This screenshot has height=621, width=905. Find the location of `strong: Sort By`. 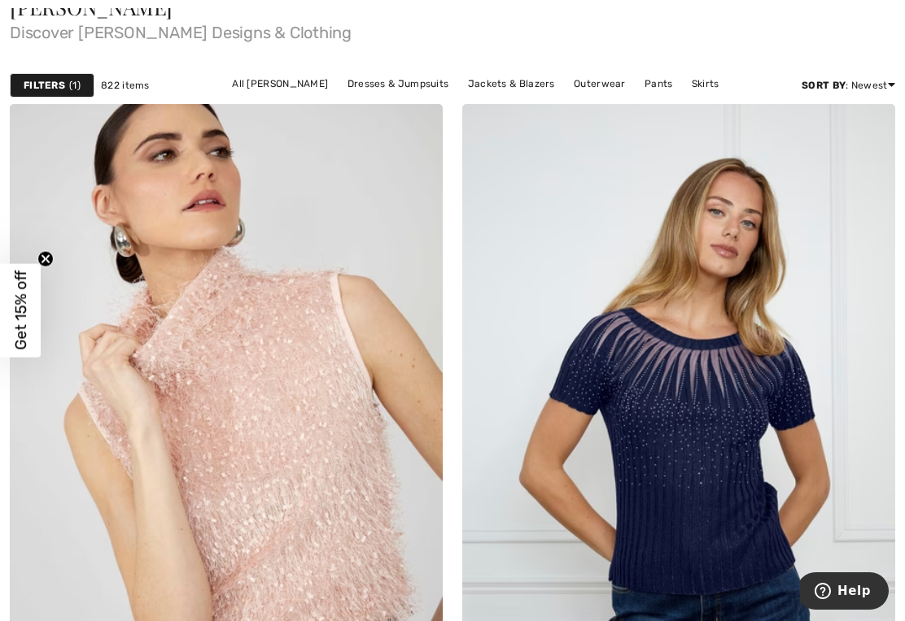

strong: Sort By is located at coordinates (823, 85).